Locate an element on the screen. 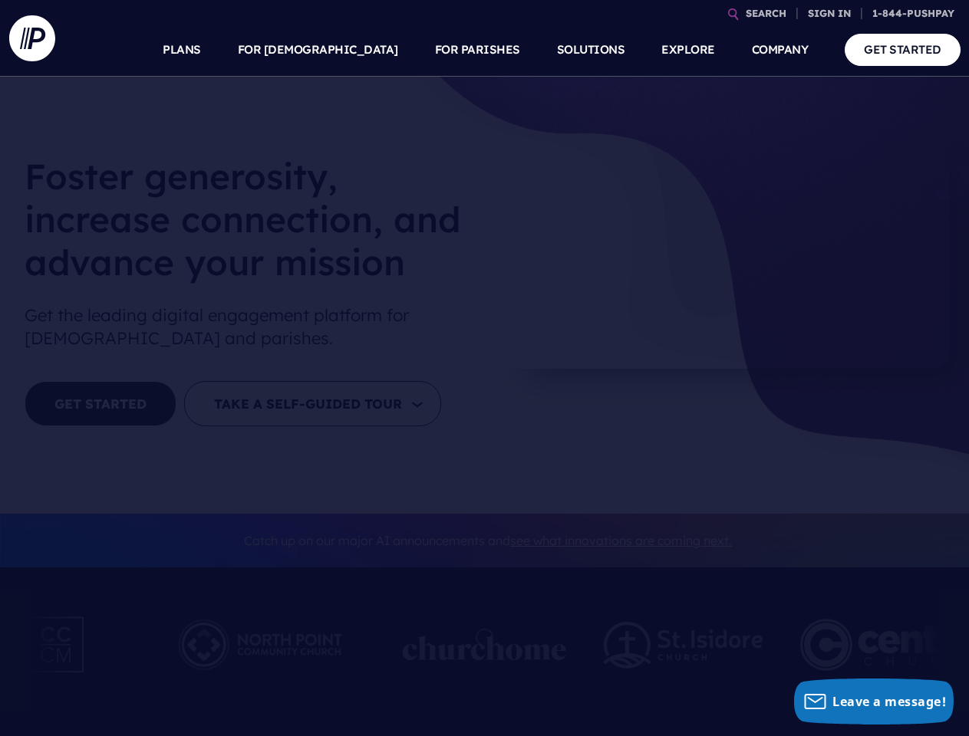  button: Leave a message! is located at coordinates (873, 702).